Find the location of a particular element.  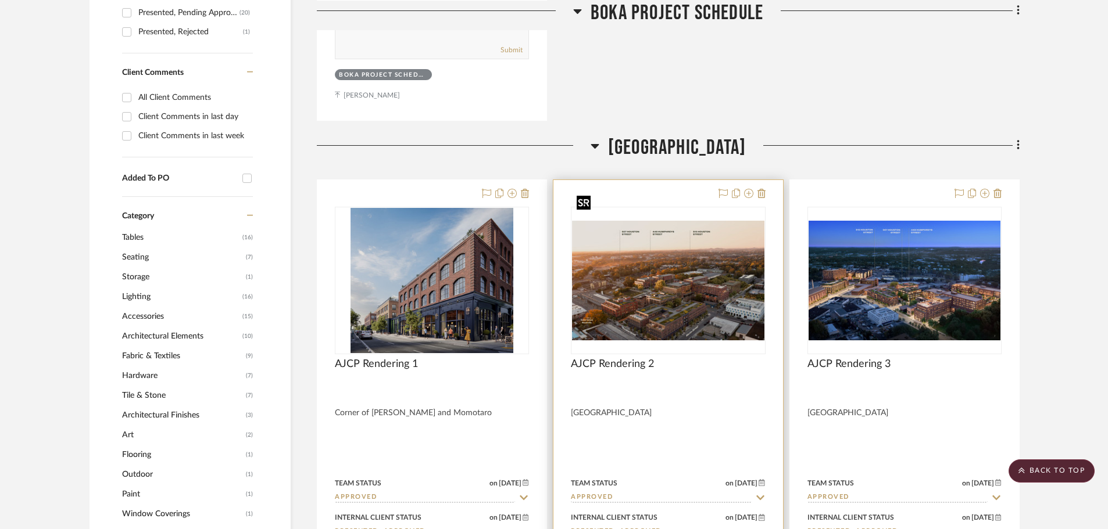

span: Storage is located at coordinates (182, 277).